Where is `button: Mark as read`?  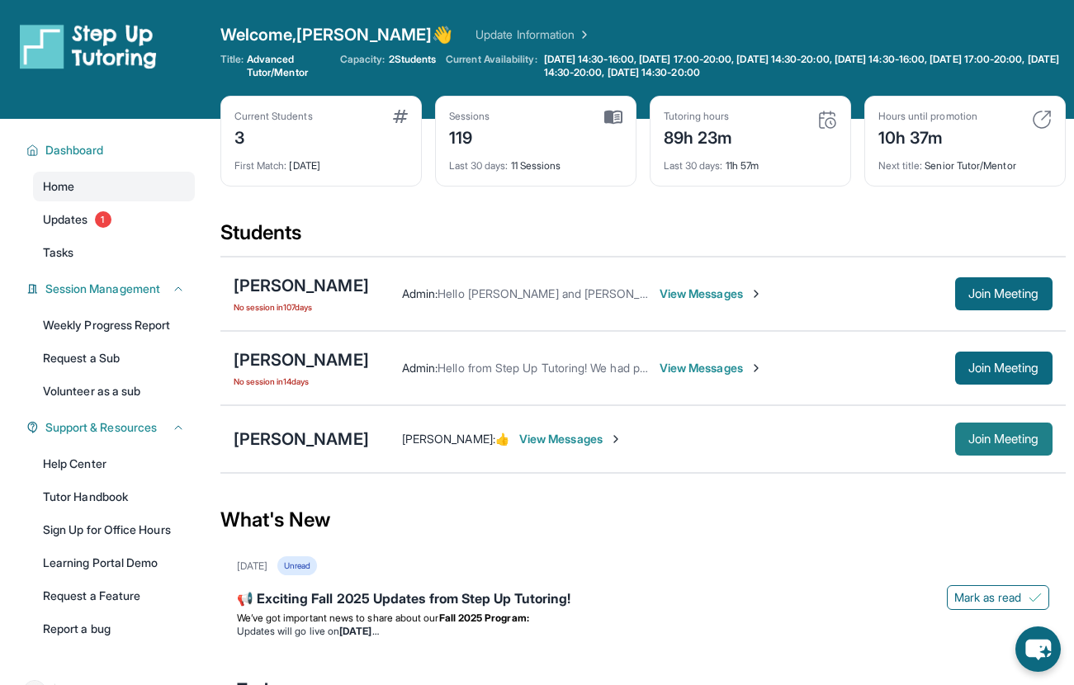 button: Mark as read is located at coordinates (998, 598).